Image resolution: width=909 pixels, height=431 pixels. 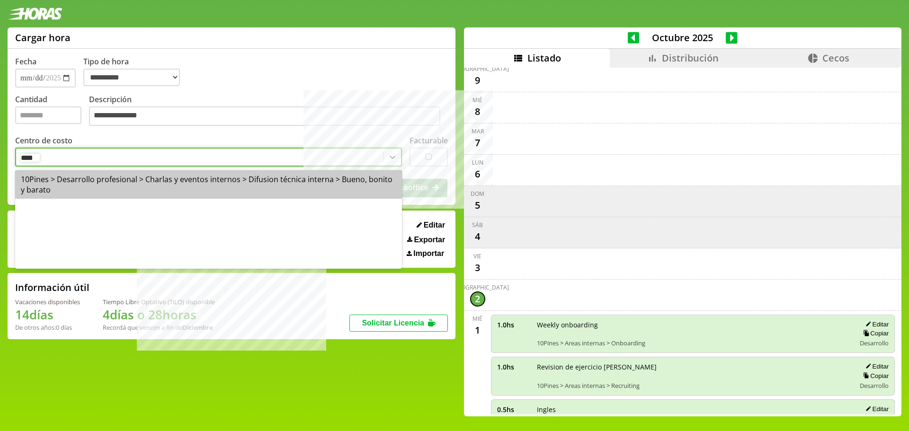 What do you see at coordinates (693, 343) in the screenshot?
I see `span: 10Pines > Areas internas > Onboarding` at bounding box center [693, 343].